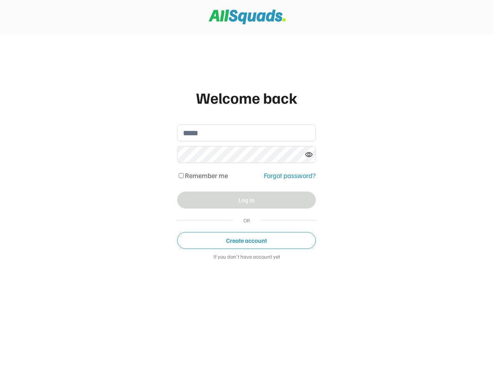  I want to click on button: Create account, so click(246, 240).